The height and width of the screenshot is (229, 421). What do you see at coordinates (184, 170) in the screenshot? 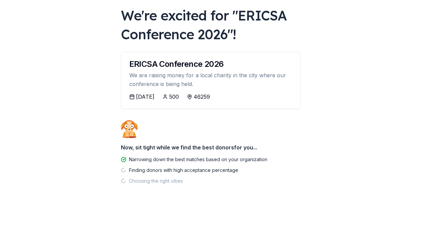
I see `div: Finding donors with high acceptance percentage` at bounding box center [184, 170].